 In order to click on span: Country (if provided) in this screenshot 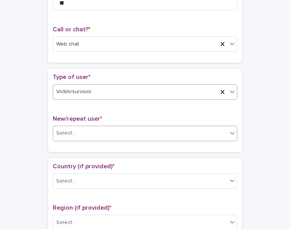, I will do `click(83, 167)`.